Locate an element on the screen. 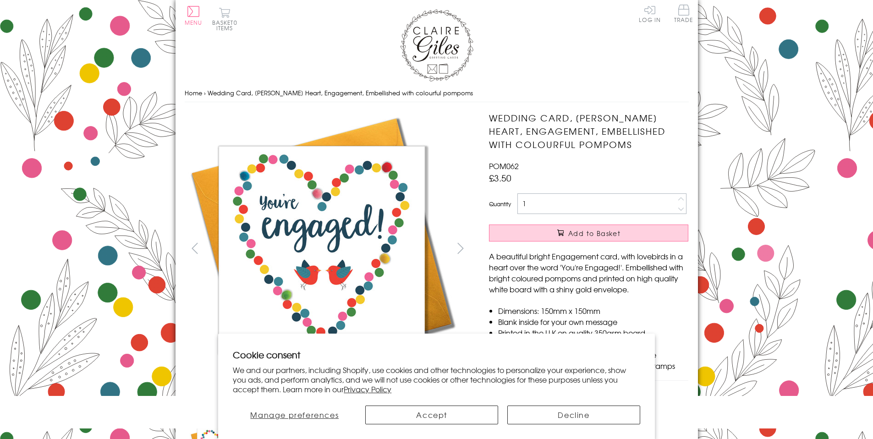 Image resolution: width=873 pixels, height=439 pixels. img: Claire Giles Greetings Cards is located at coordinates (437, 45).